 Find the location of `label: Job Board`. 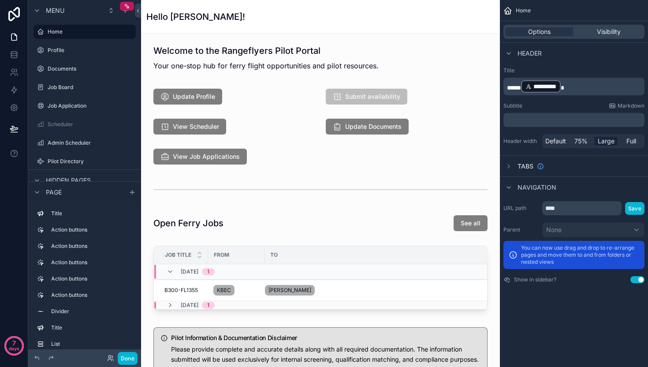

label: Job Board is located at coordinates (91, 87).